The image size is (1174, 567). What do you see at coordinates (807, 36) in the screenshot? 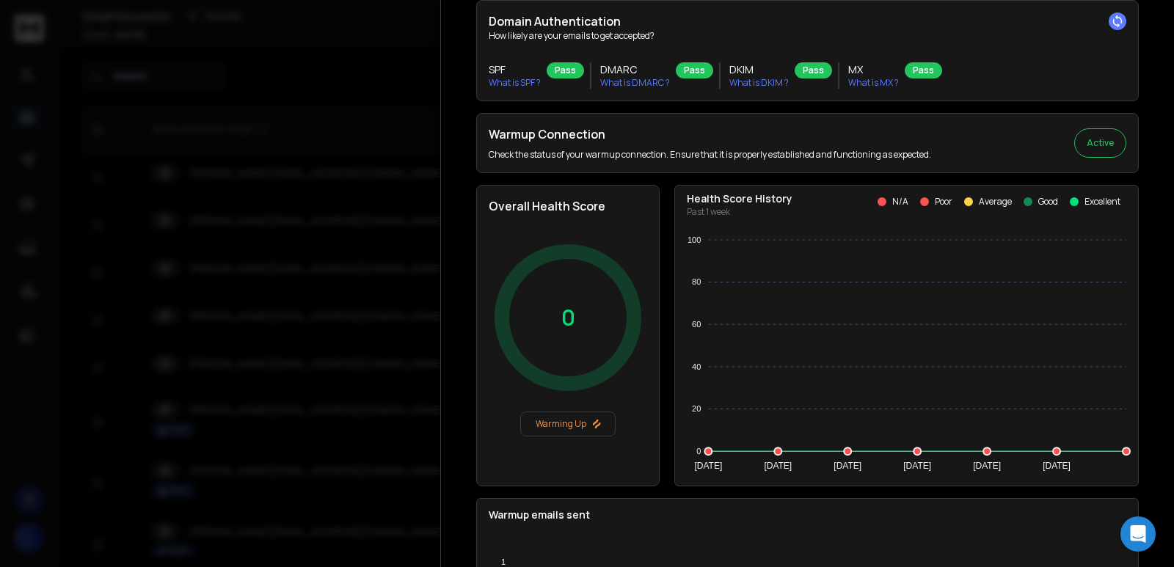
I see `p: How likely are your emails to get accepted?` at bounding box center [807, 36].